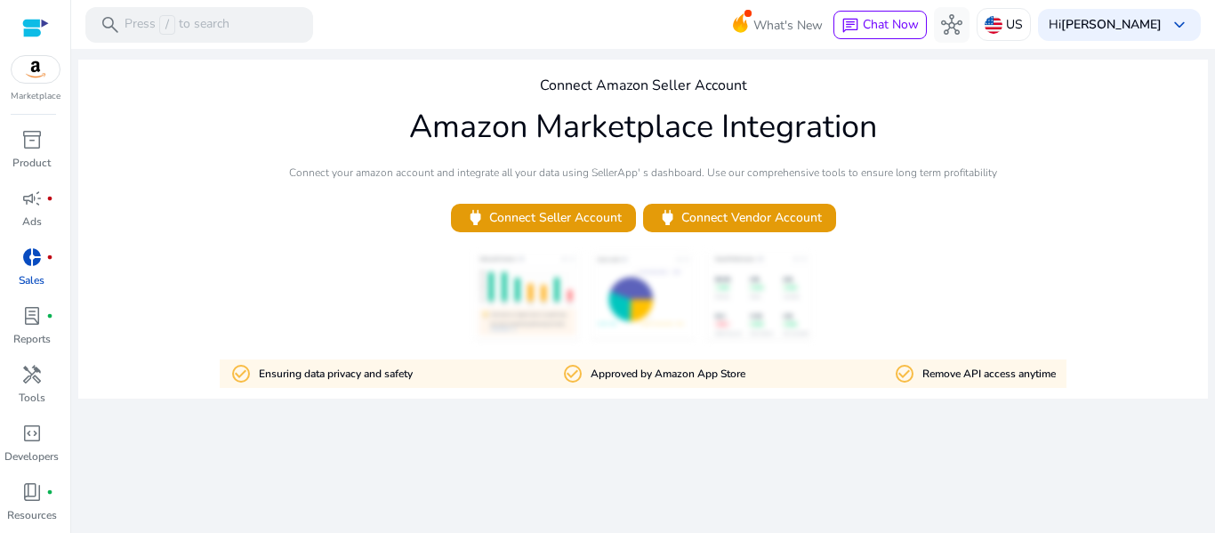 The image size is (1215, 533). I want to click on p: US, so click(1014, 24).